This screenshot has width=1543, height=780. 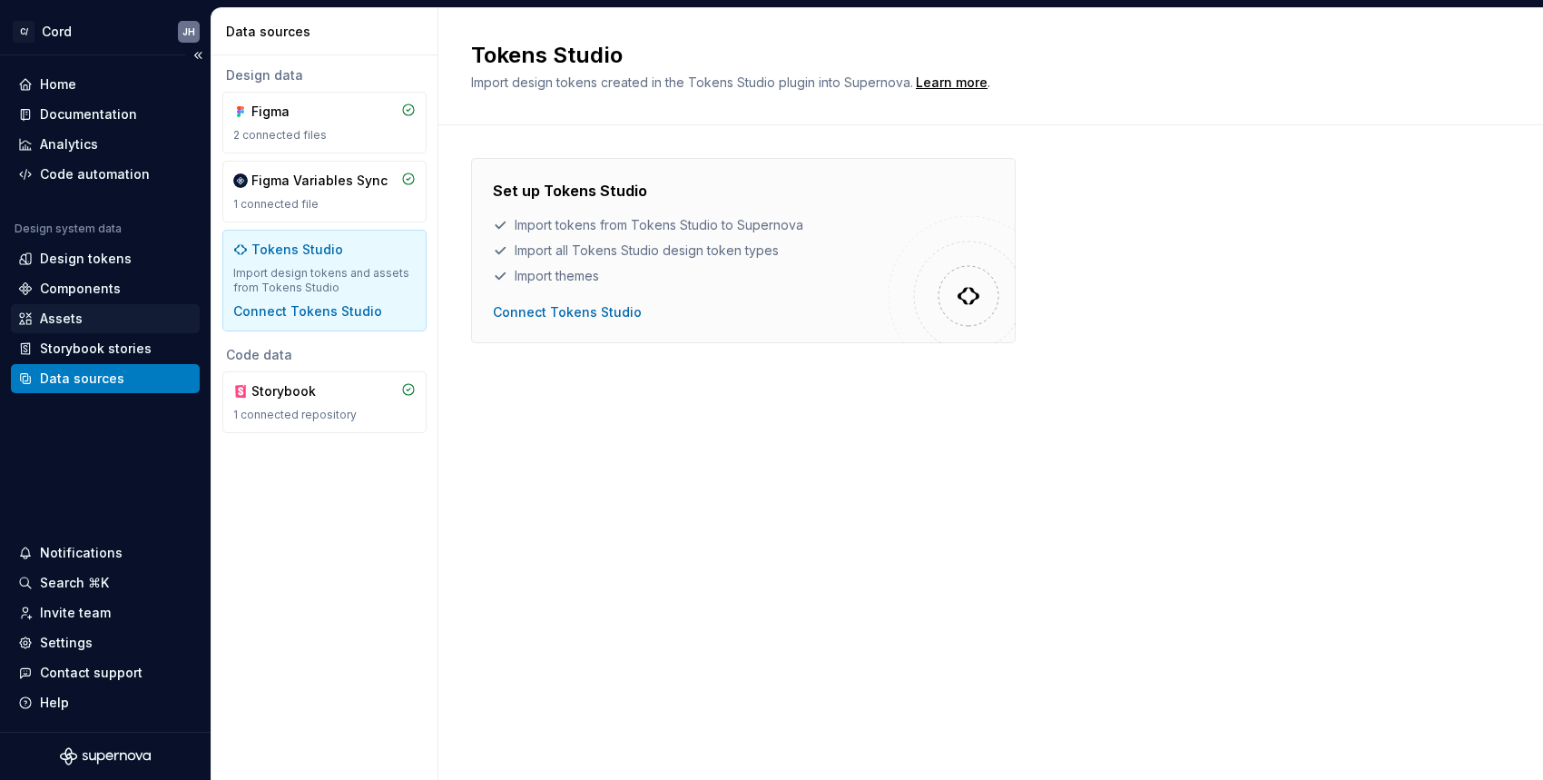 What do you see at coordinates (66, 643) in the screenshot?
I see `div: Settings` at bounding box center [66, 643].